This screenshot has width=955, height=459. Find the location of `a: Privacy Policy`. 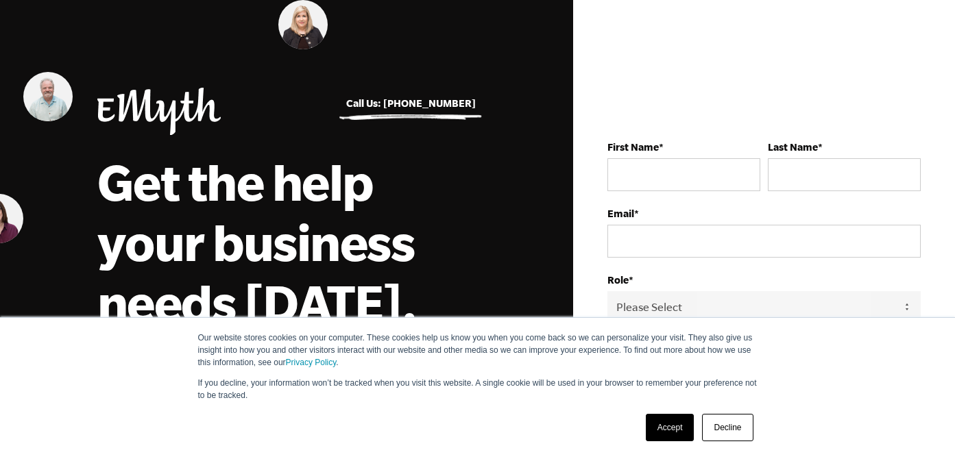

a: Privacy Policy is located at coordinates (311, 363).